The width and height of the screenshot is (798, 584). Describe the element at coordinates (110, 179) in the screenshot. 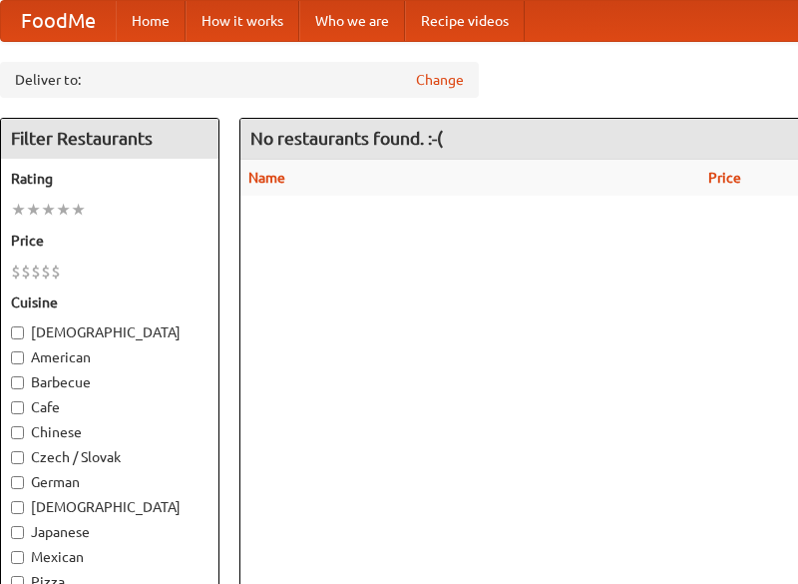

I see `h5: Rating` at that location.